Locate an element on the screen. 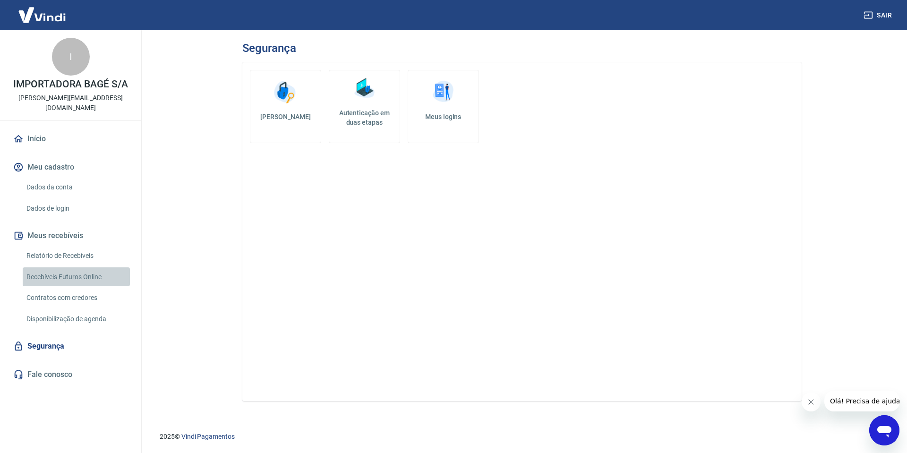  button: Meus recebíveis is located at coordinates (70, 236).